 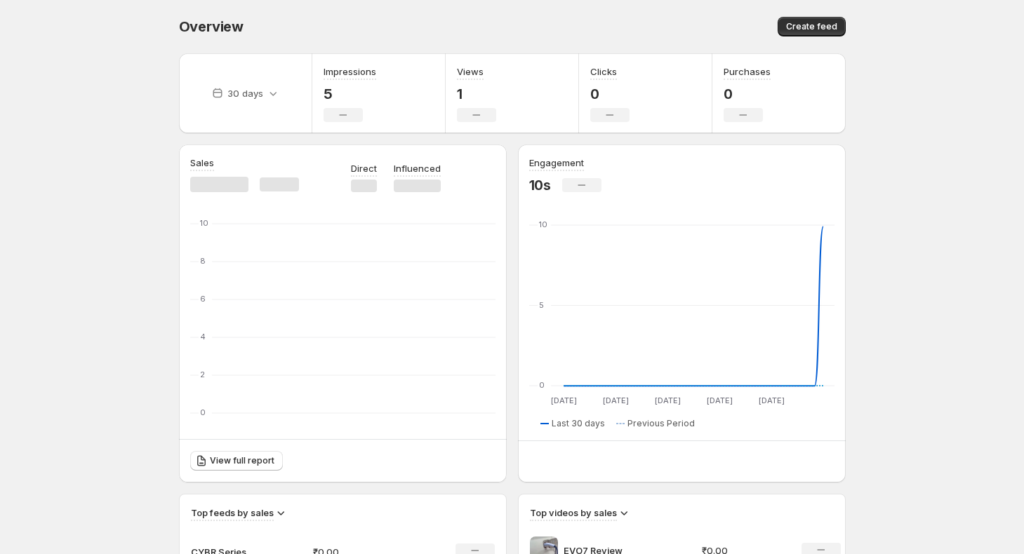 I want to click on h3: Purchases, so click(x=746, y=72).